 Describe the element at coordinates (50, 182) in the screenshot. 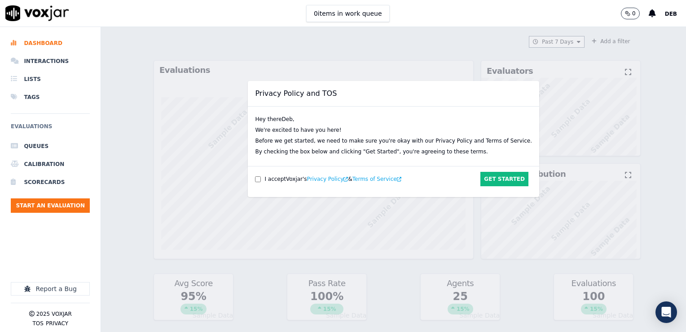

I see `li: Scorecards` at that location.